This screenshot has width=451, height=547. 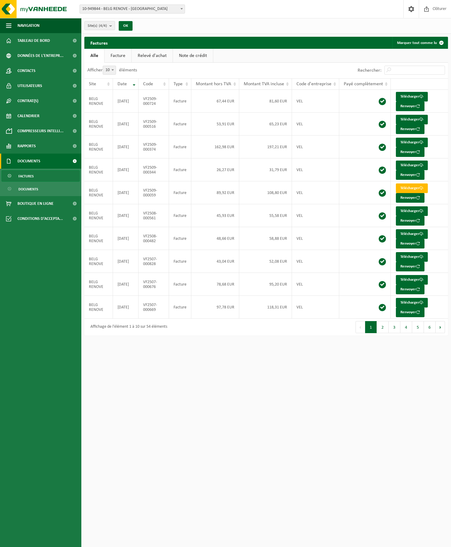 What do you see at coordinates (266, 193) in the screenshot?
I see `td: 108,80 EUR` at bounding box center [266, 193].